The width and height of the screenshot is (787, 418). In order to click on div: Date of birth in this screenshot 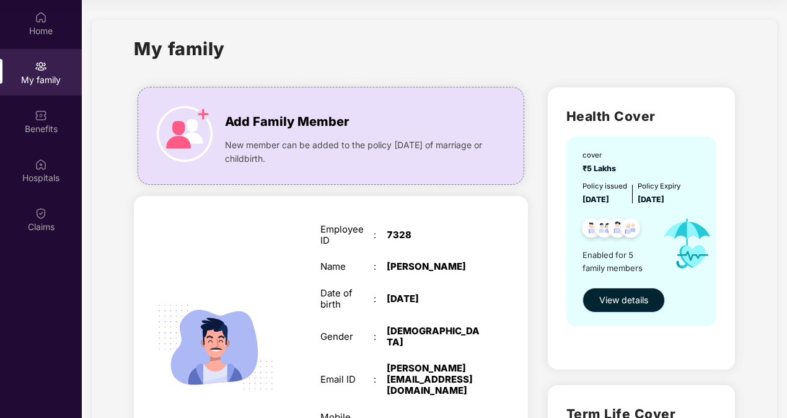, I will do `click(347, 299)`.